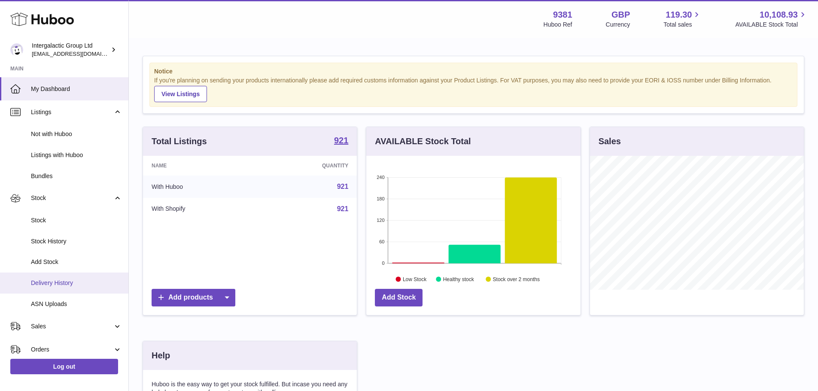  Describe the element at coordinates (682, 24) in the screenshot. I see `span: Total sales` at that location.